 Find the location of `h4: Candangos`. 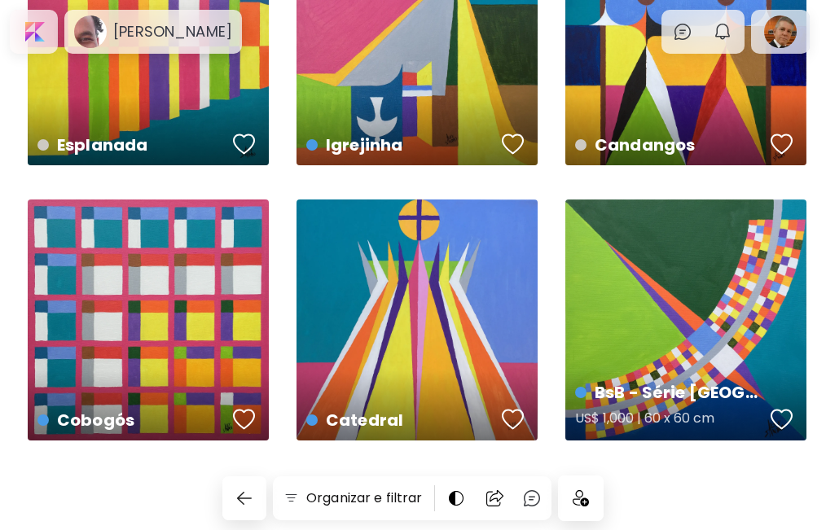

h4: Candangos is located at coordinates (669, 145).